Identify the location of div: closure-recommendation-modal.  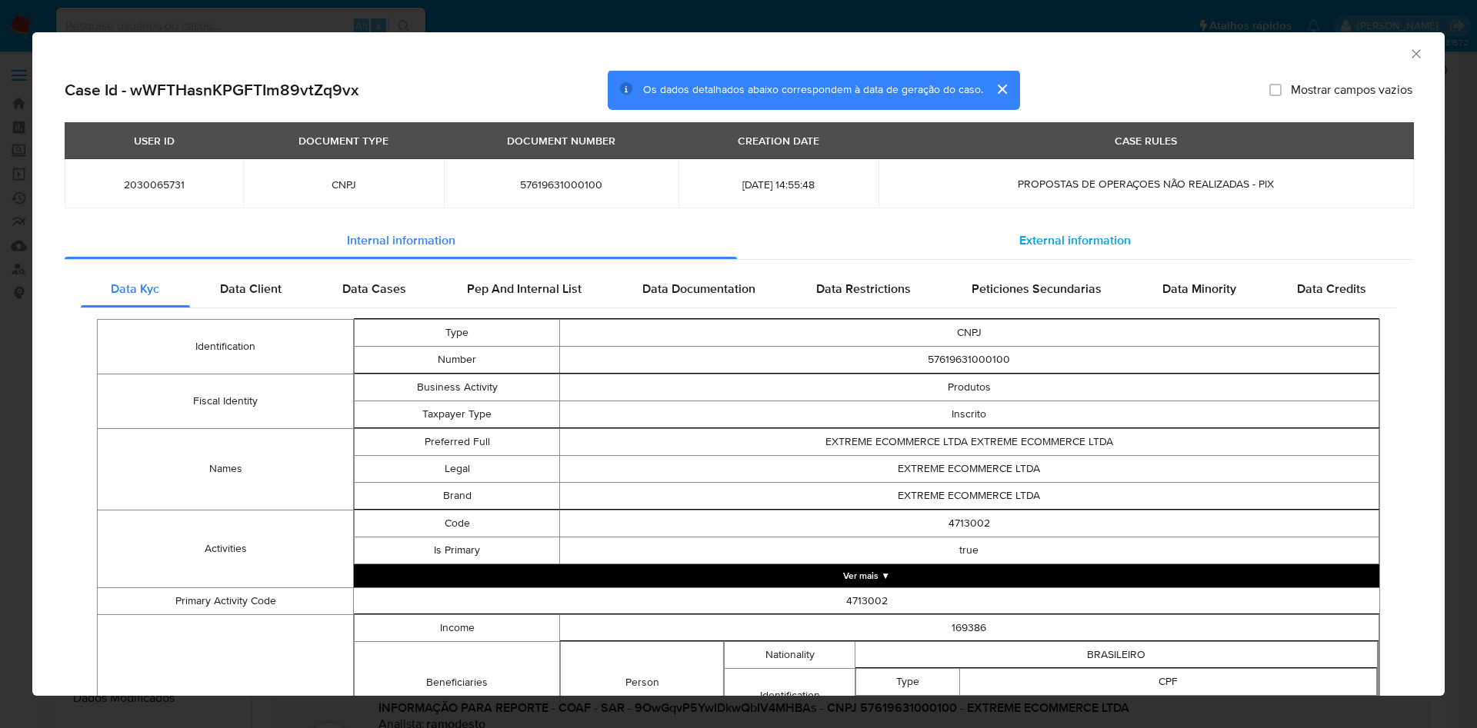
(738, 364).